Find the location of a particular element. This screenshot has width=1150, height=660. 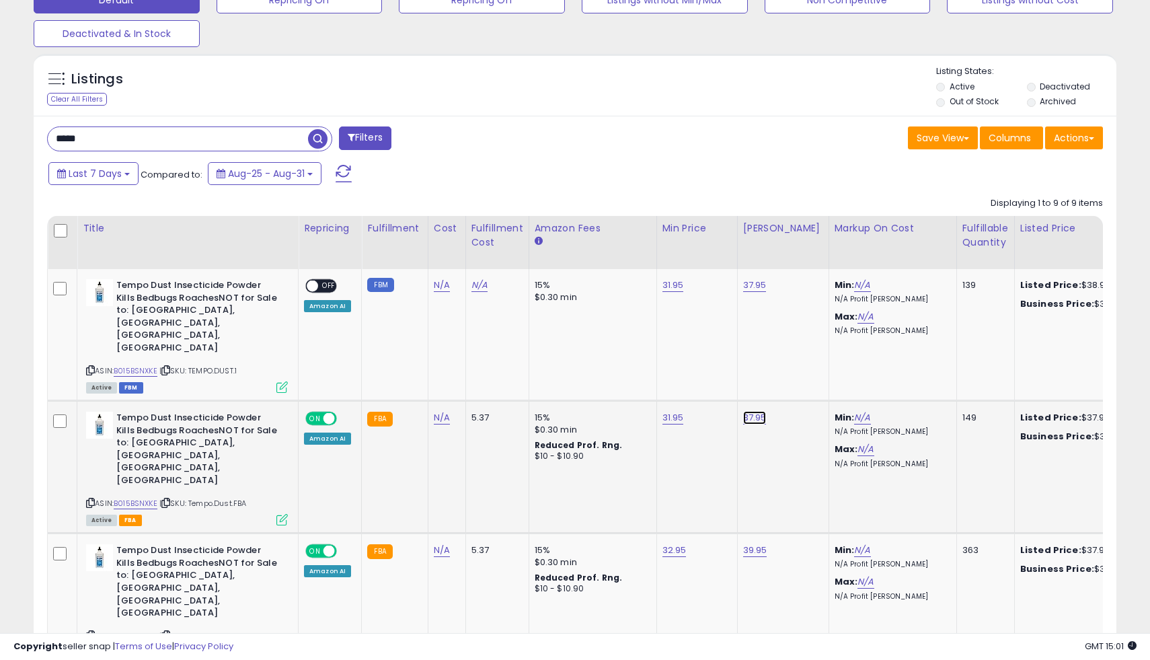

span: ON is located at coordinates (315, 551).